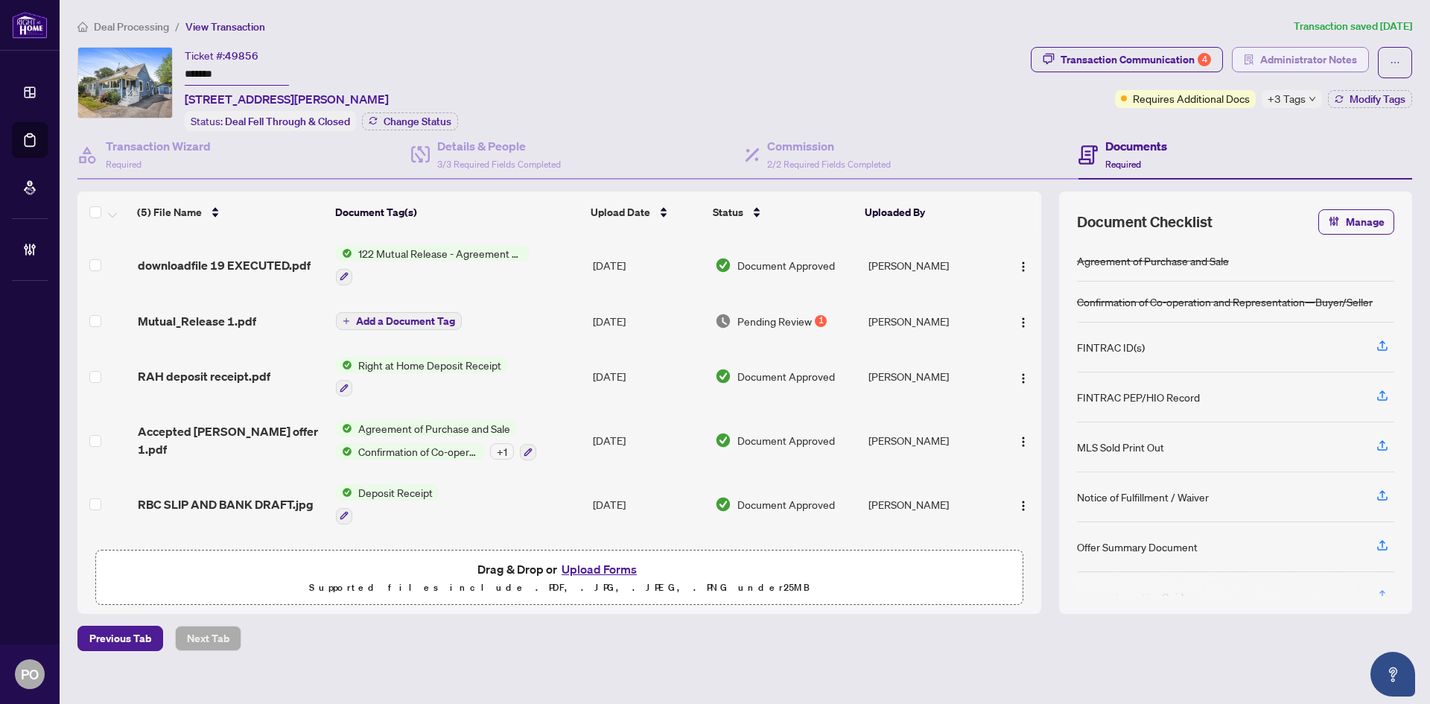 This screenshot has width=1430, height=704. Describe the element at coordinates (1138, 397) in the screenshot. I see `div: FINTRAC PEP/HIO Record` at that location.